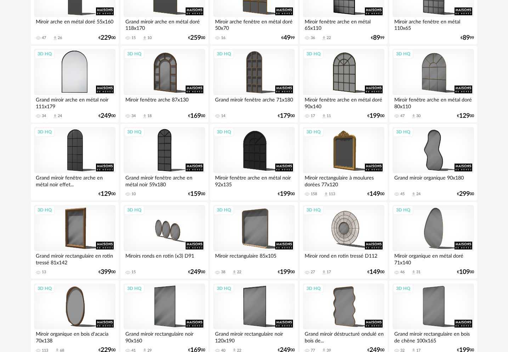  Describe the element at coordinates (344, 162) in the screenshot. I see `a: 3D HQ Miroir rectangulaire à moulures dorées 77x120 158 Download icon 113 €14900` at that location.